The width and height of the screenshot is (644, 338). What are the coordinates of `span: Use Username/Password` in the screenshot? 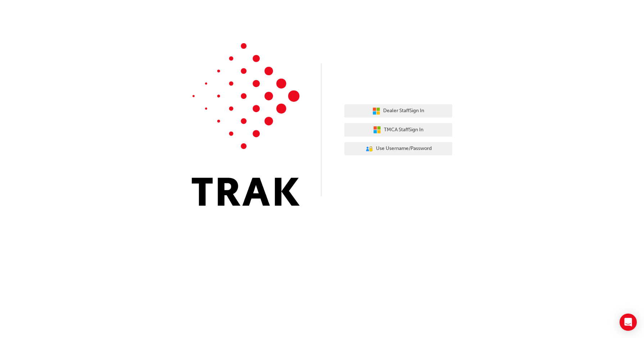 It's located at (404, 149).